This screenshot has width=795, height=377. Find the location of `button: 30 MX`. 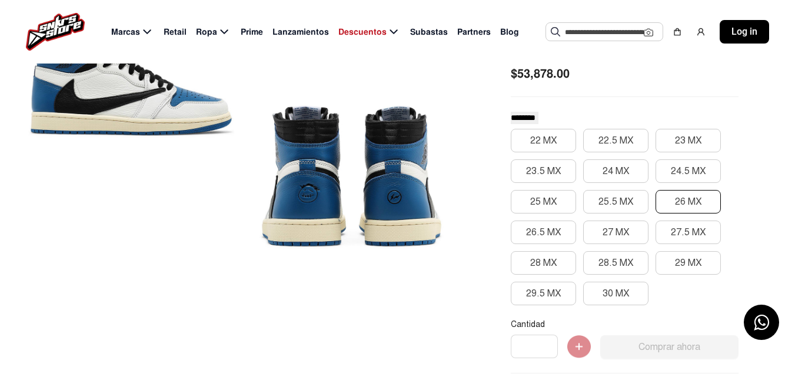

button: 30 MX is located at coordinates (616, 294).